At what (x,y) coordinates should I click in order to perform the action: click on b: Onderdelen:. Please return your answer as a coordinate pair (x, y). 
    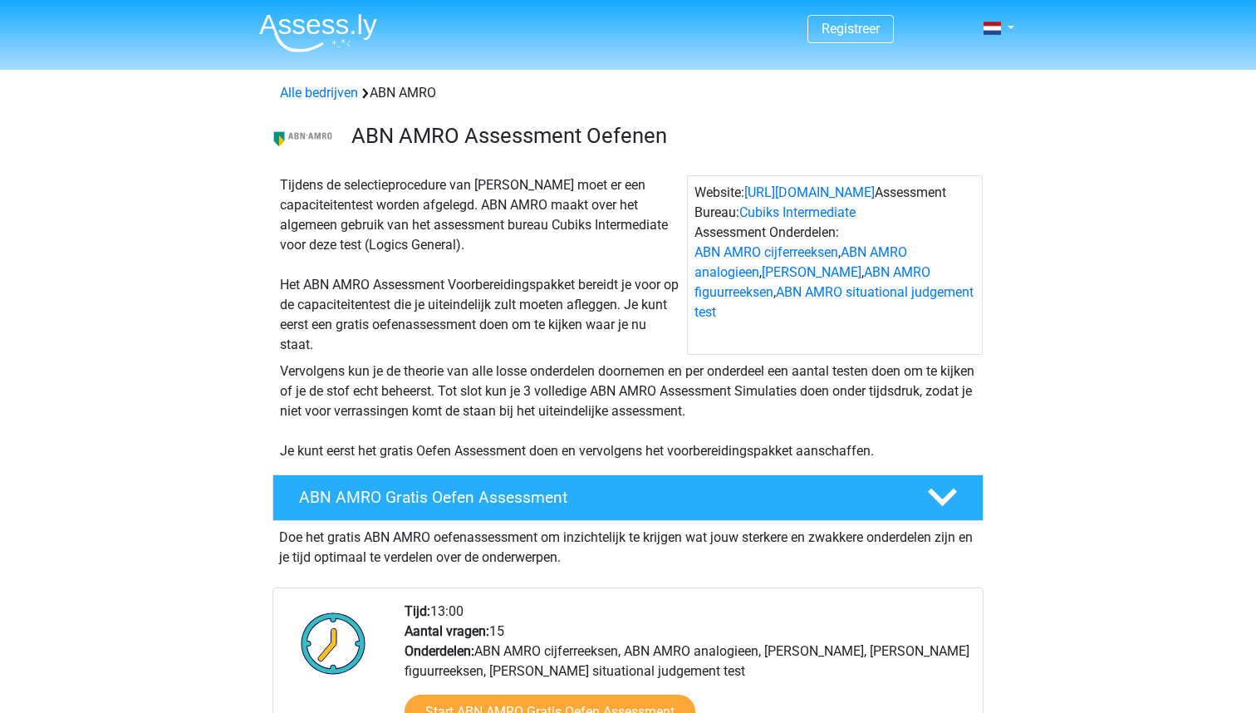
    Looking at the image, I should click on (439, 650).